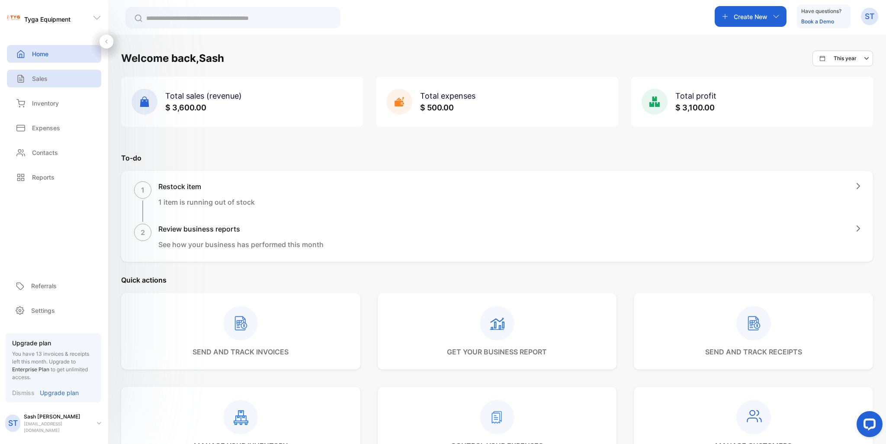  I want to click on p: send and track invoices, so click(241, 352).